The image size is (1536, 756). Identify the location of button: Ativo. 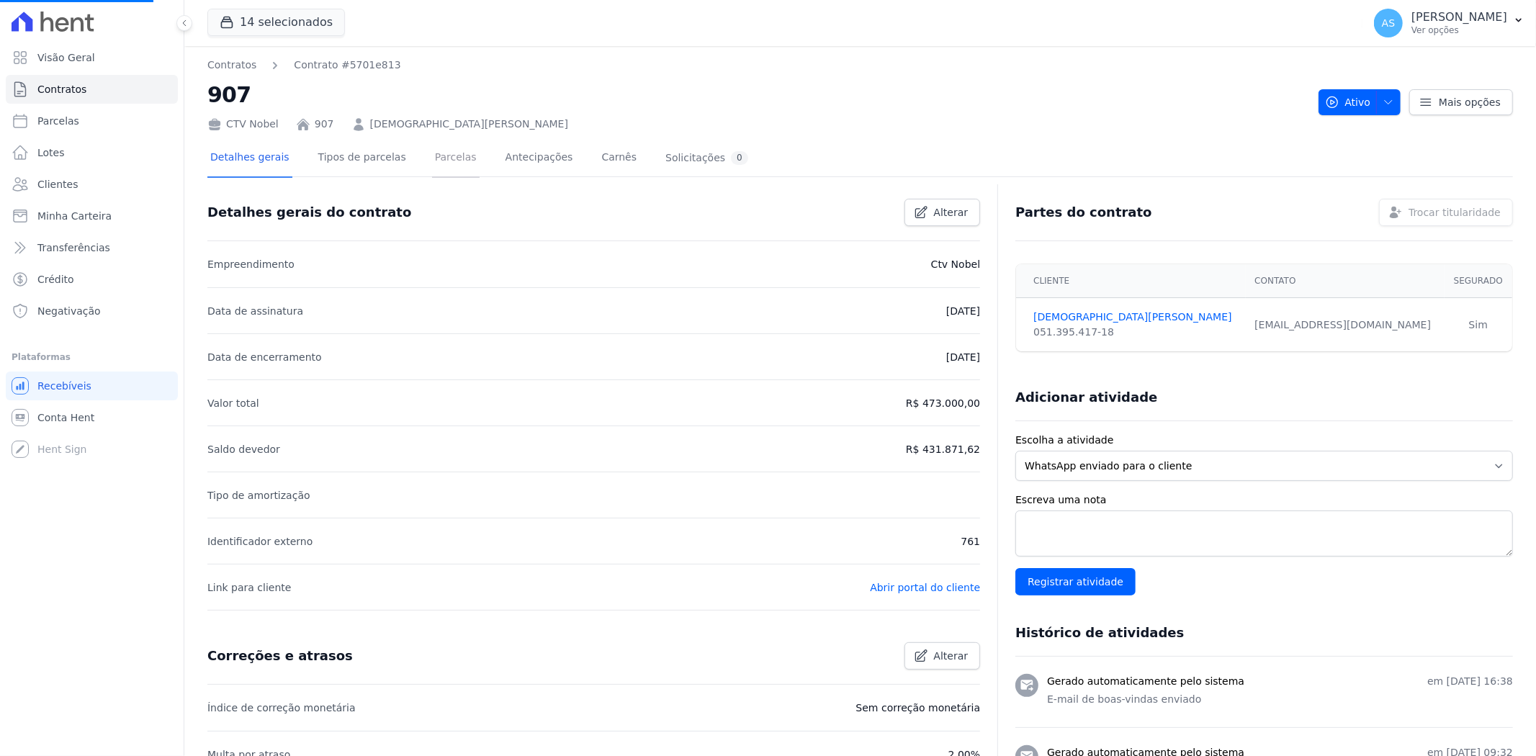
(1359, 102).